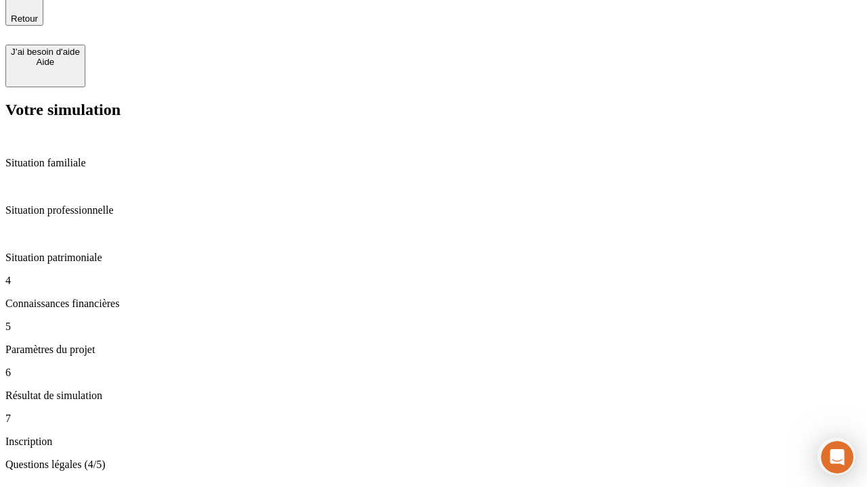 Image resolution: width=867 pixels, height=487 pixels. I want to click on p: Situation patrimoniale, so click(433, 258).